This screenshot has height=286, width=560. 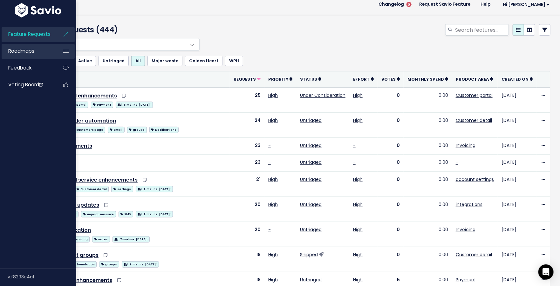 What do you see at coordinates (126, 214) in the screenshot?
I see `a: SMS` at bounding box center [126, 214].